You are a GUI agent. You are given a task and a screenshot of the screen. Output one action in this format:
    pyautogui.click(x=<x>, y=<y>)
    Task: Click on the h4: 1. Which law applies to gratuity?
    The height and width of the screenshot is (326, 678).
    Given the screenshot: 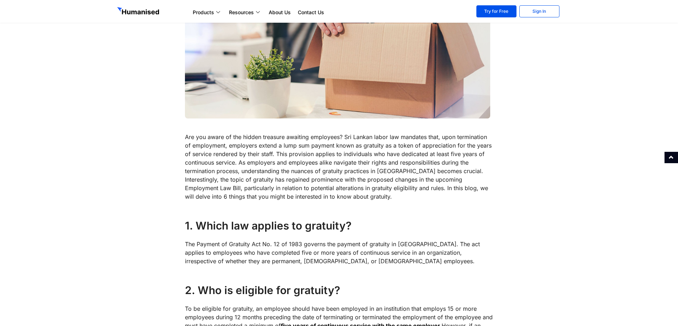 What is the action you would take?
    pyautogui.click(x=339, y=226)
    